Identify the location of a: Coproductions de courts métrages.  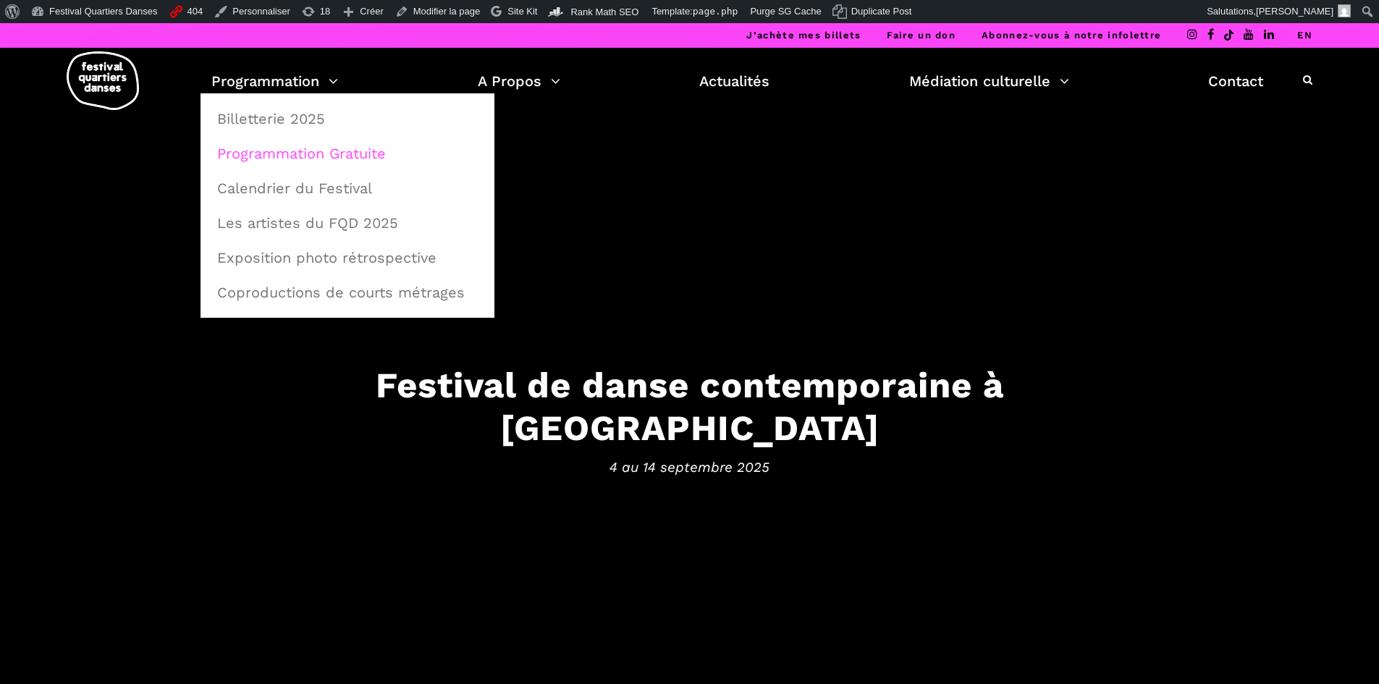
(347, 292).